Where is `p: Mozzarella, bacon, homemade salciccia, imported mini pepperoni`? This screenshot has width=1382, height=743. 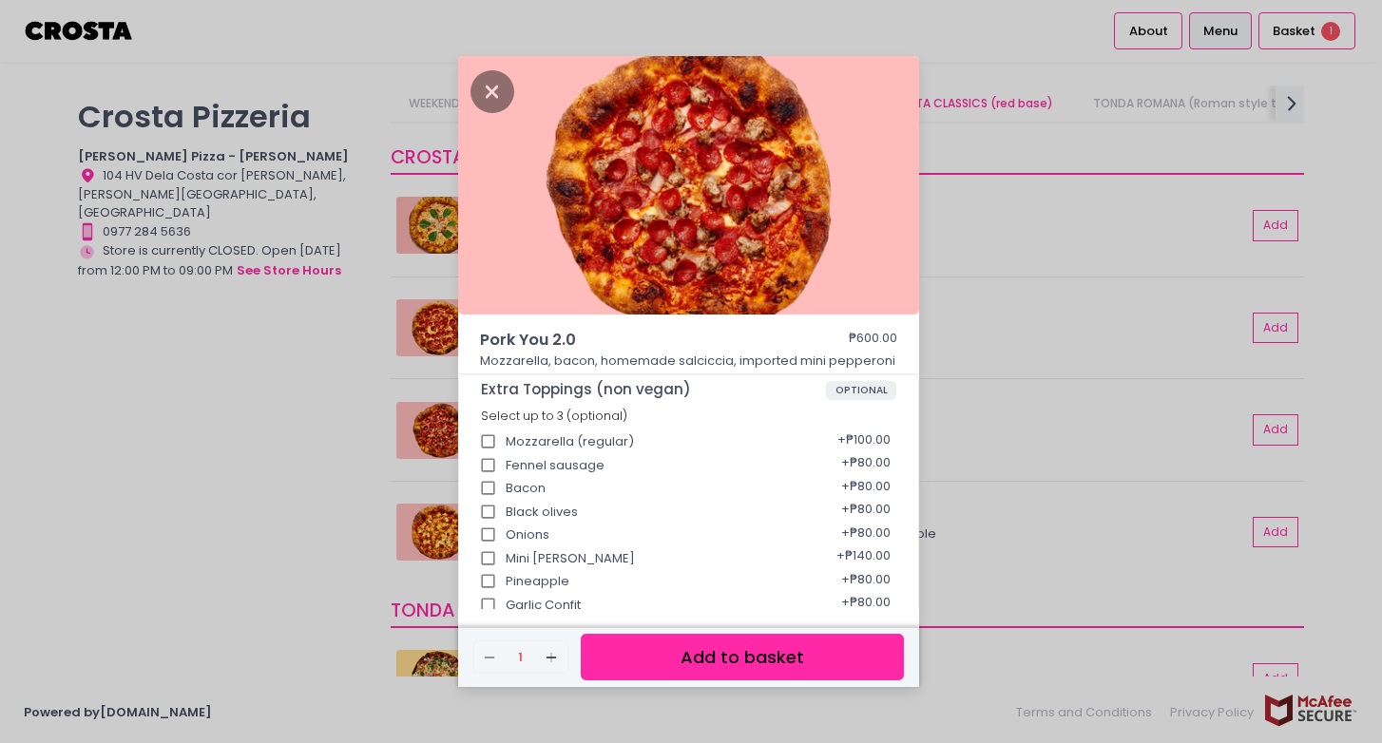 p: Mozzarella, bacon, homemade salciccia, imported mini pepperoni is located at coordinates (689, 361).